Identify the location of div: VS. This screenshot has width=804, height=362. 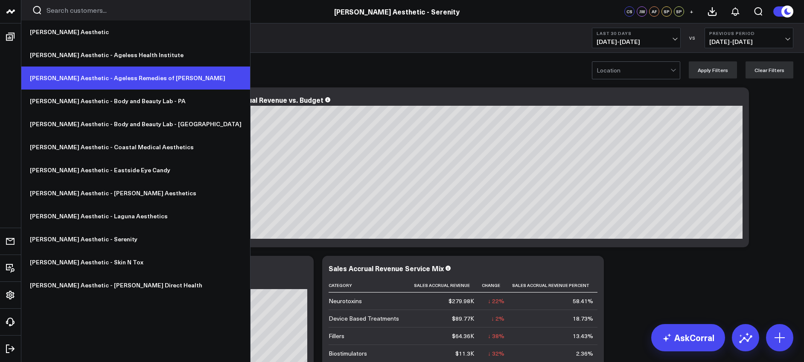
(693, 38).